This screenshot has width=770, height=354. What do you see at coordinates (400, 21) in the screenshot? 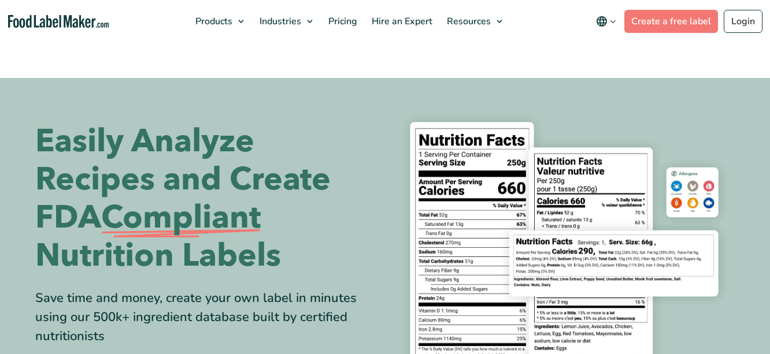
I see `span: Hire an Expert` at bounding box center [400, 21].